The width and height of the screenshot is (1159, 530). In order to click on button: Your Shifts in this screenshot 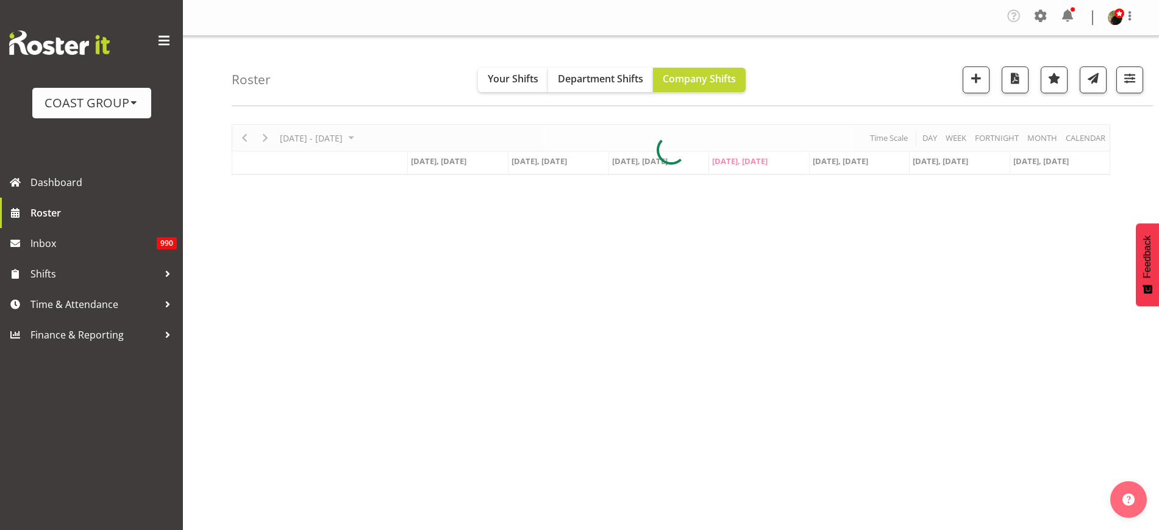, I will do `click(513, 80)`.